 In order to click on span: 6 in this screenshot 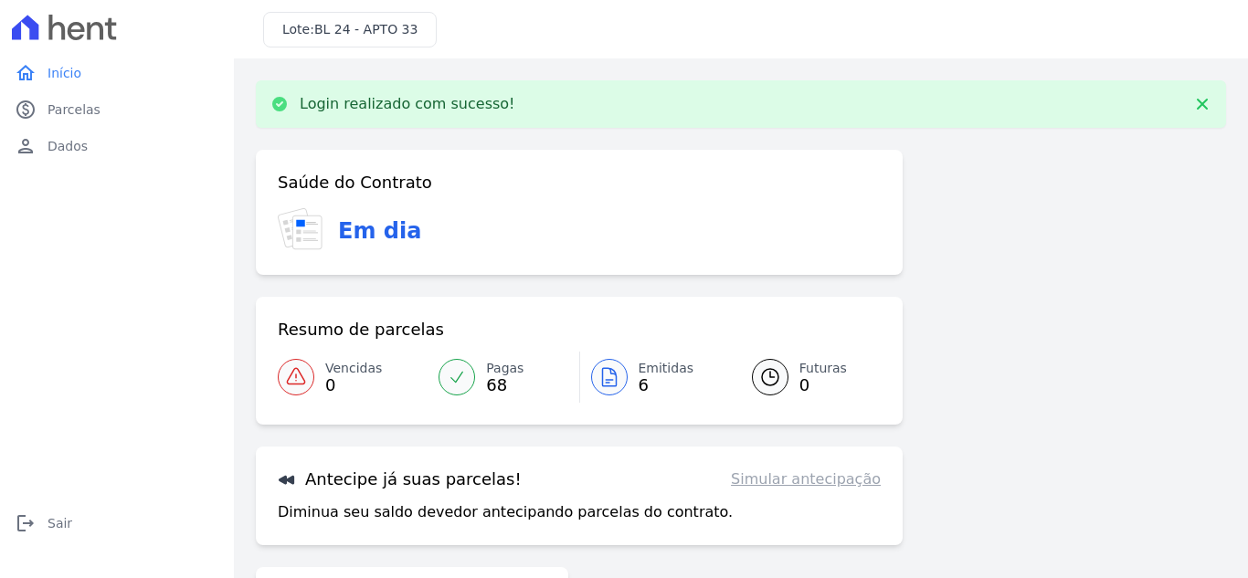, I will do `click(666, 386)`.